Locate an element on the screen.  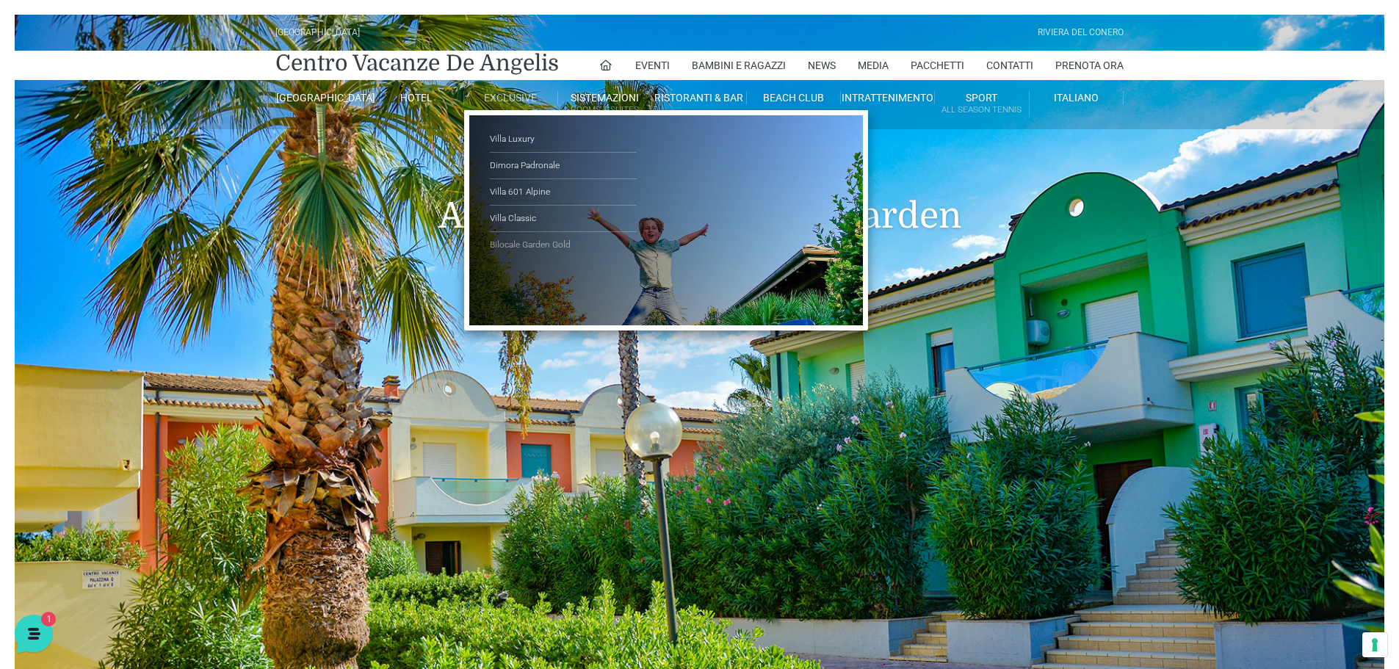
a: Intrattenimento is located at coordinates (888, 98).